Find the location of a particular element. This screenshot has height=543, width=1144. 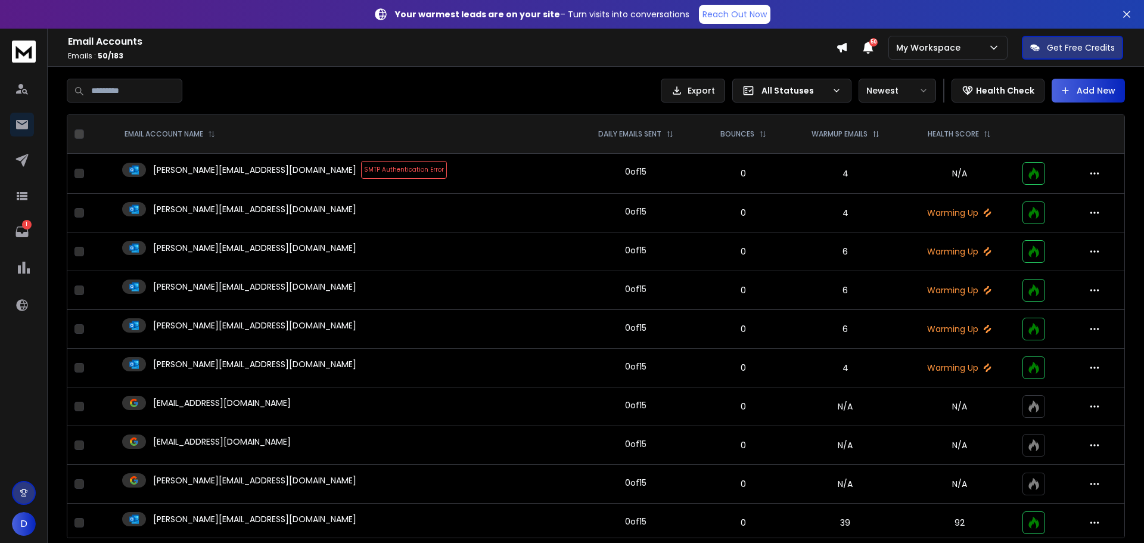

p: – Turn visits into conversations is located at coordinates (542, 14).